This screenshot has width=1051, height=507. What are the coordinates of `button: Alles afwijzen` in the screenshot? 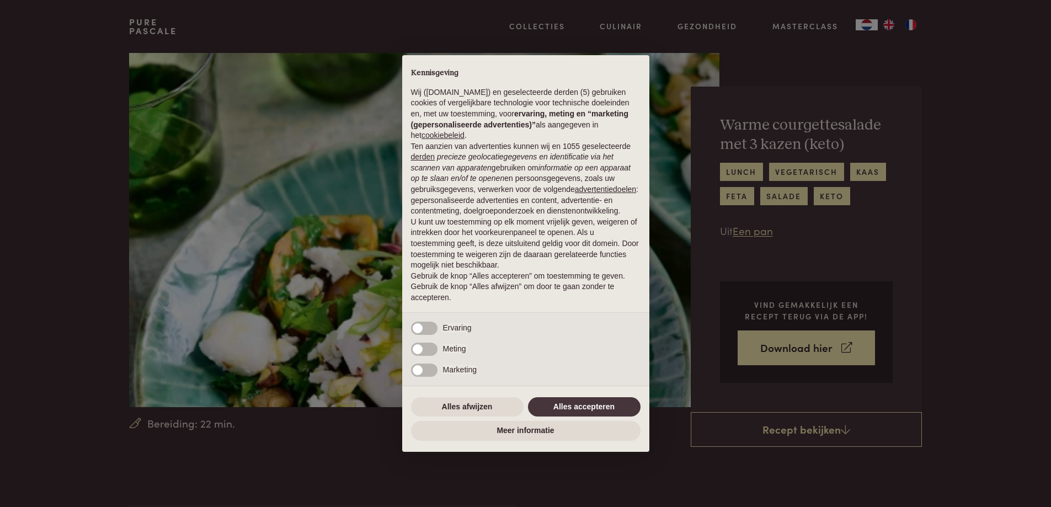 It's located at (467, 407).